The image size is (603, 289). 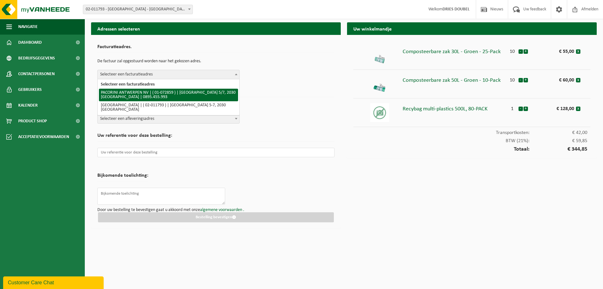 I want to click on span: Contactpersonen, so click(x=36, y=74).